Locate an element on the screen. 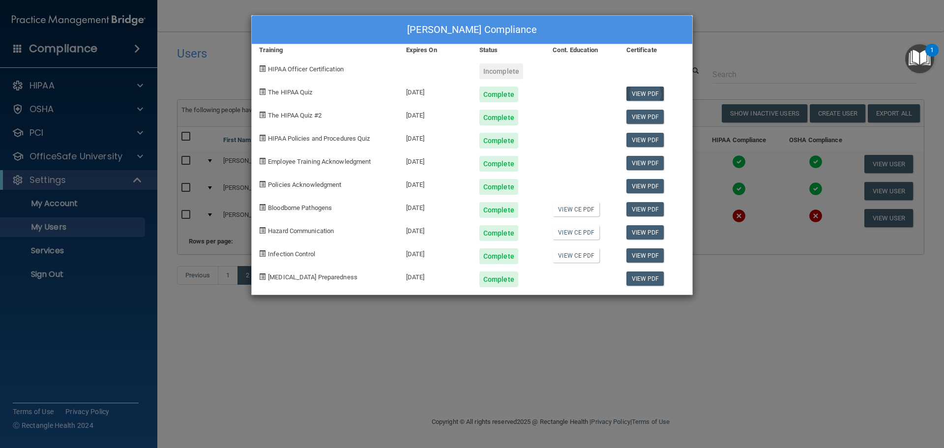 This screenshot has height=448, width=944. span: Hazard Communication is located at coordinates (301, 231).